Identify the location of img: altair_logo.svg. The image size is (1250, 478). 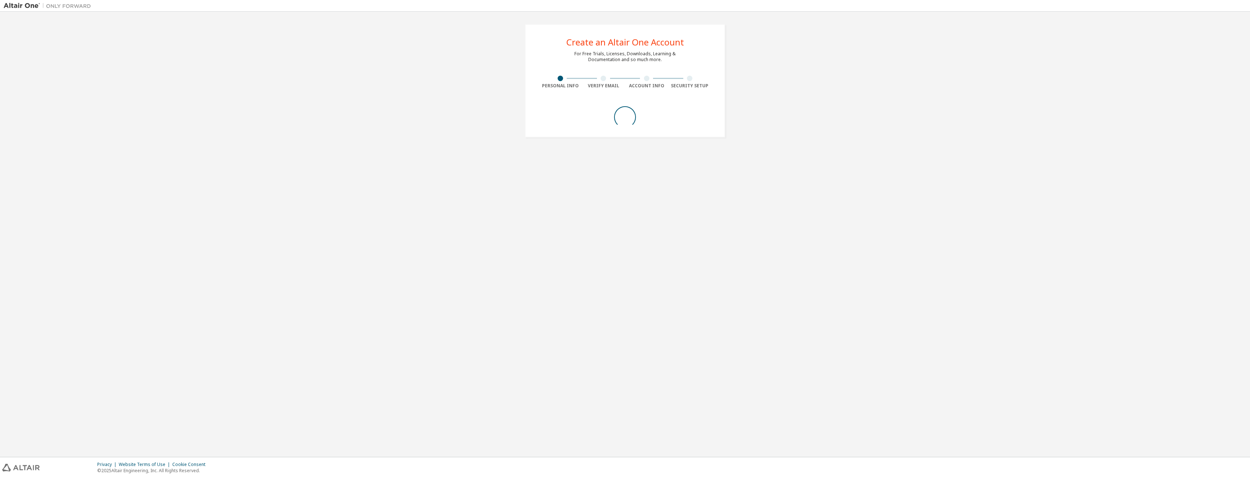
(21, 468).